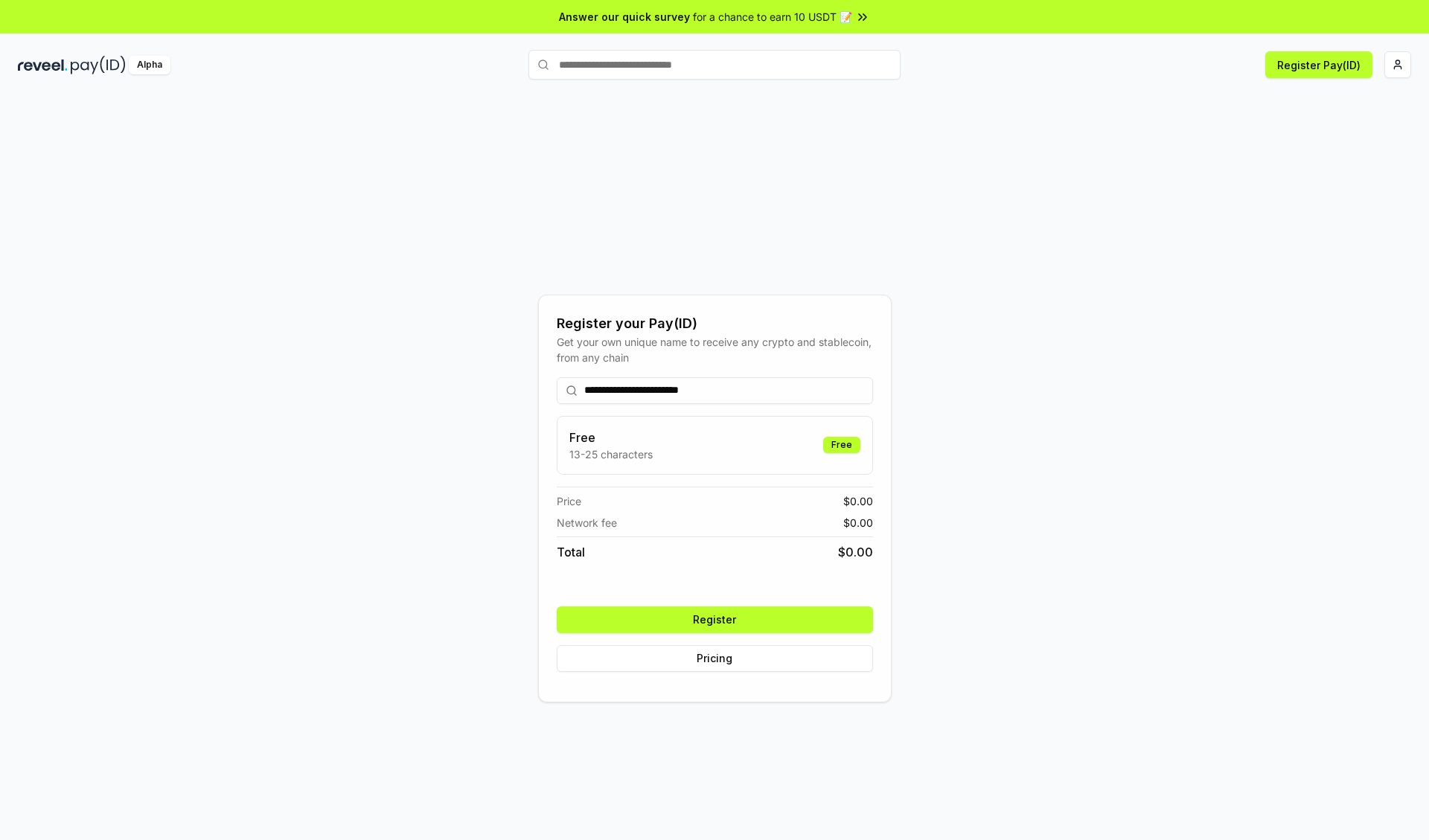 Image resolution: width=1429 pixels, height=840 pixels. I want to click on p: 13-25 characters, so click(611, 454).